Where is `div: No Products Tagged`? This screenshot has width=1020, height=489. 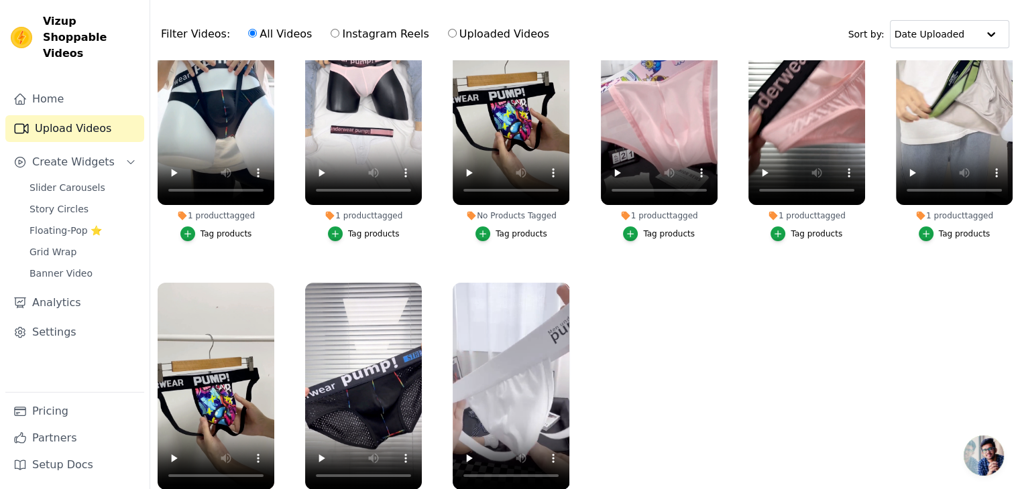
div: No Products Tagged is located at coordinates (511, 216).